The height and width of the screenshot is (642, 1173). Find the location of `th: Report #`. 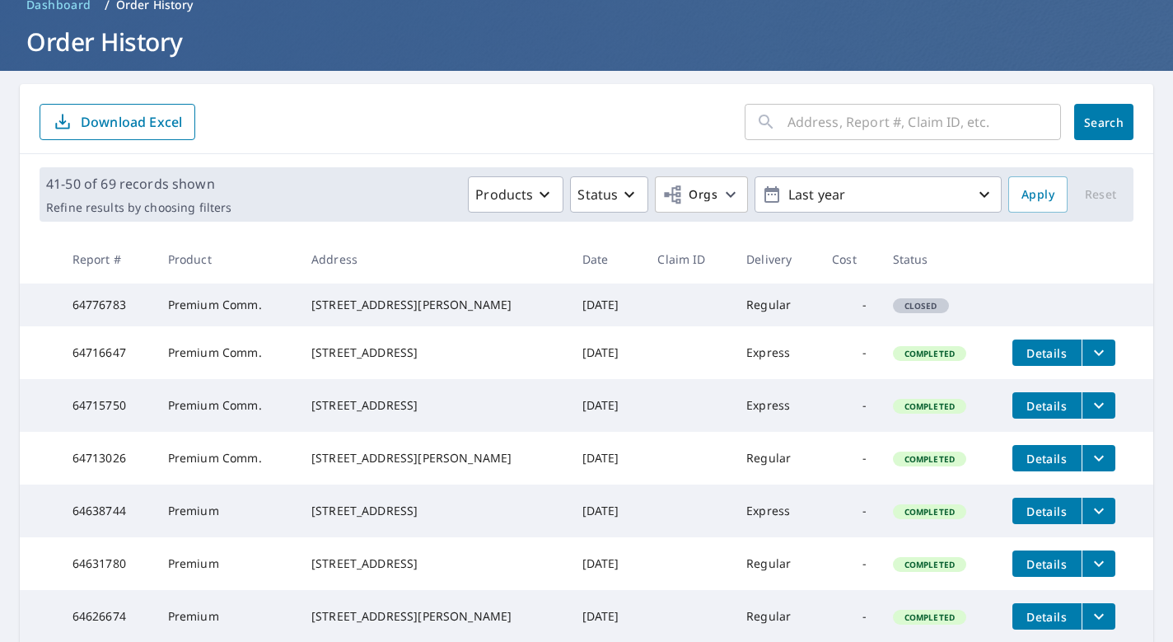

th: Report # is located at coordinates (107, 259).